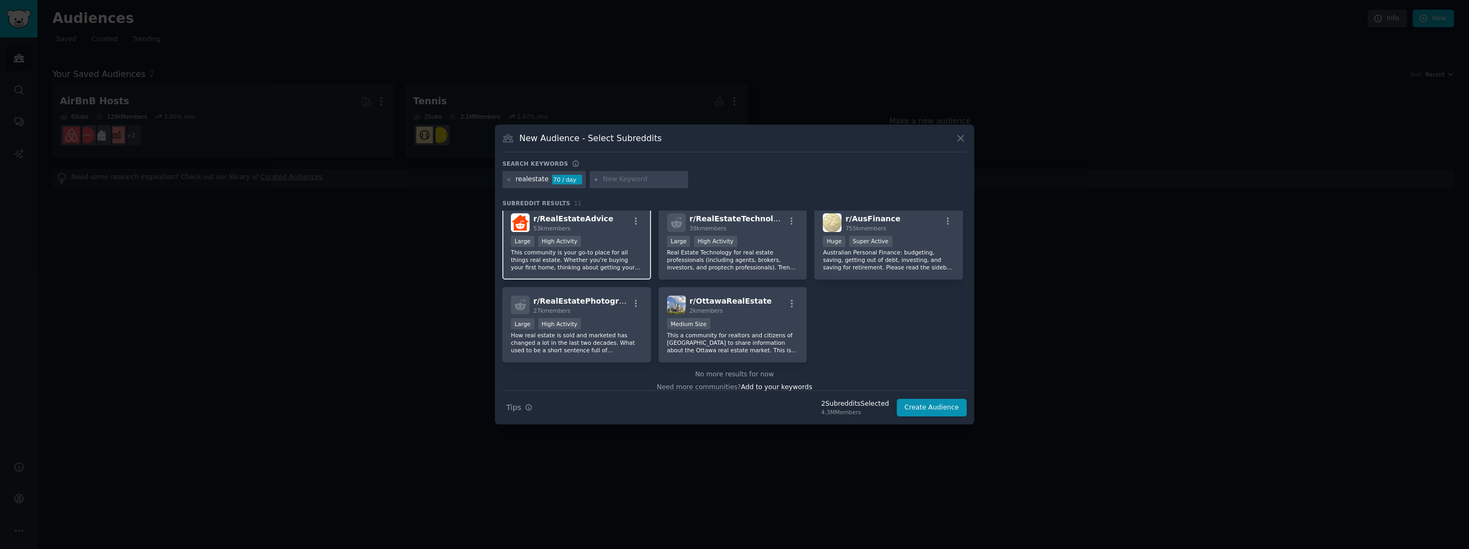 Image resolution: width=1469 pixels, height=549 pixels. I want to click on div: 2 Subreddit s Selected, so click(855, 404).